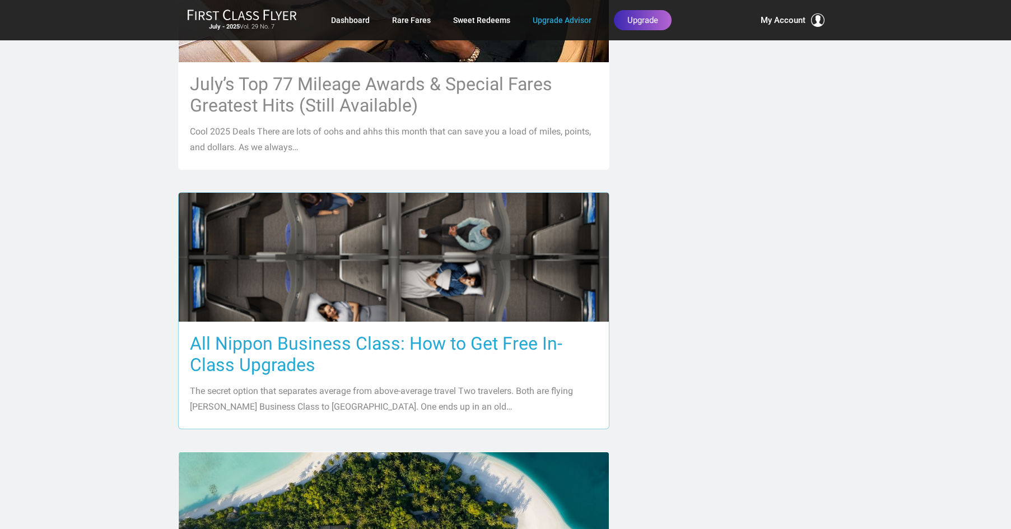  I want to click on img: First Class Flyer, so click(242, 15).